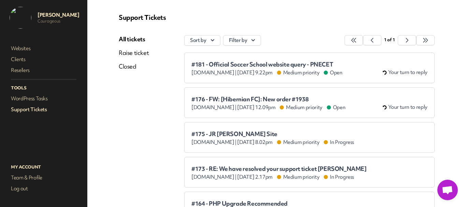  I want to click on a: Team & Profile, so click(44, 178).